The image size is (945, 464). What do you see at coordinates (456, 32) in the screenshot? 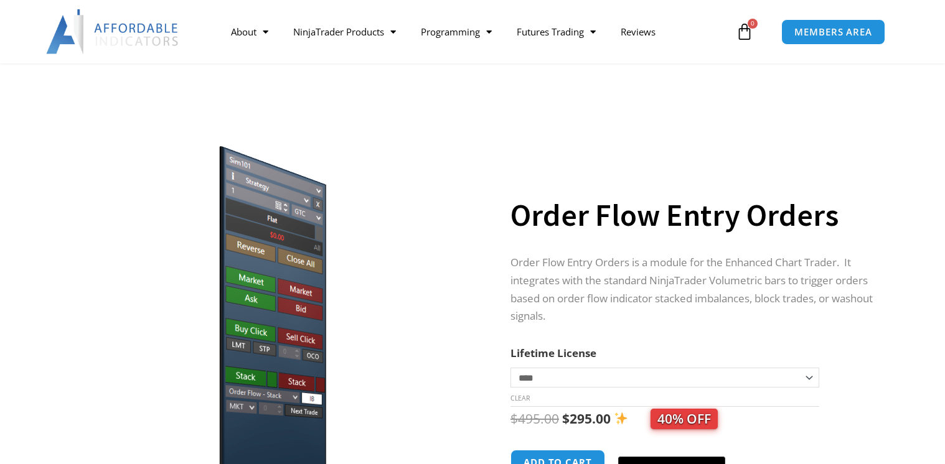
I see `a: Programming` at bounding box center [456, 32].